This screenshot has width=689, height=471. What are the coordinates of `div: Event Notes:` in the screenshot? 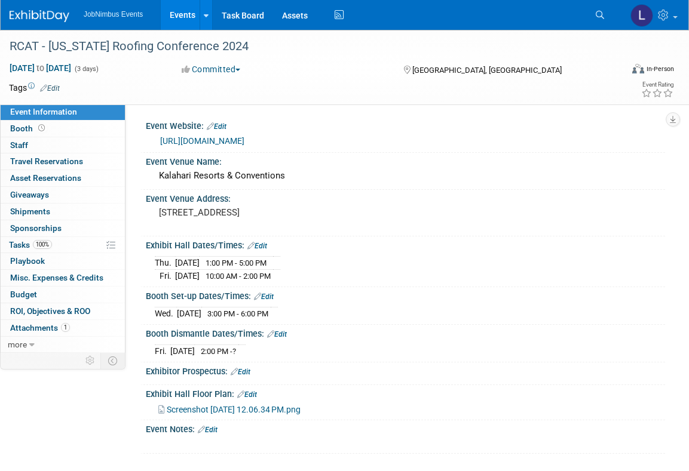 It's located at (405, 428).